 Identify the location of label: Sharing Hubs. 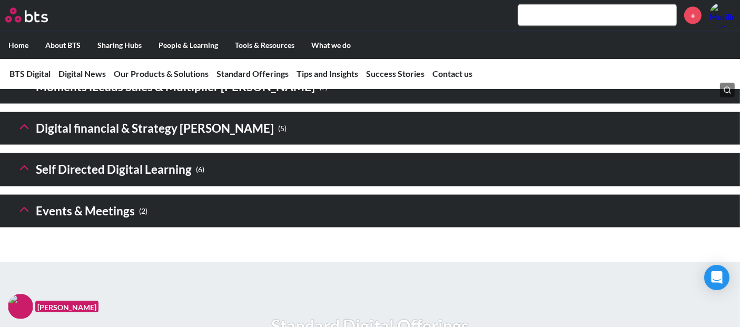
(119, 45).